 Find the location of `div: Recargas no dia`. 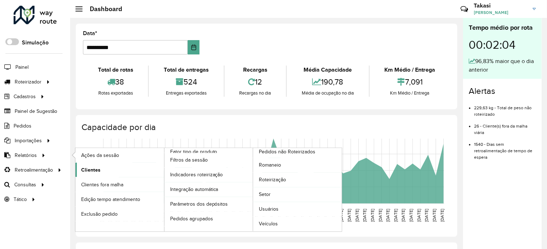

div: Recargas no dia is located at coordinates (255, 93).